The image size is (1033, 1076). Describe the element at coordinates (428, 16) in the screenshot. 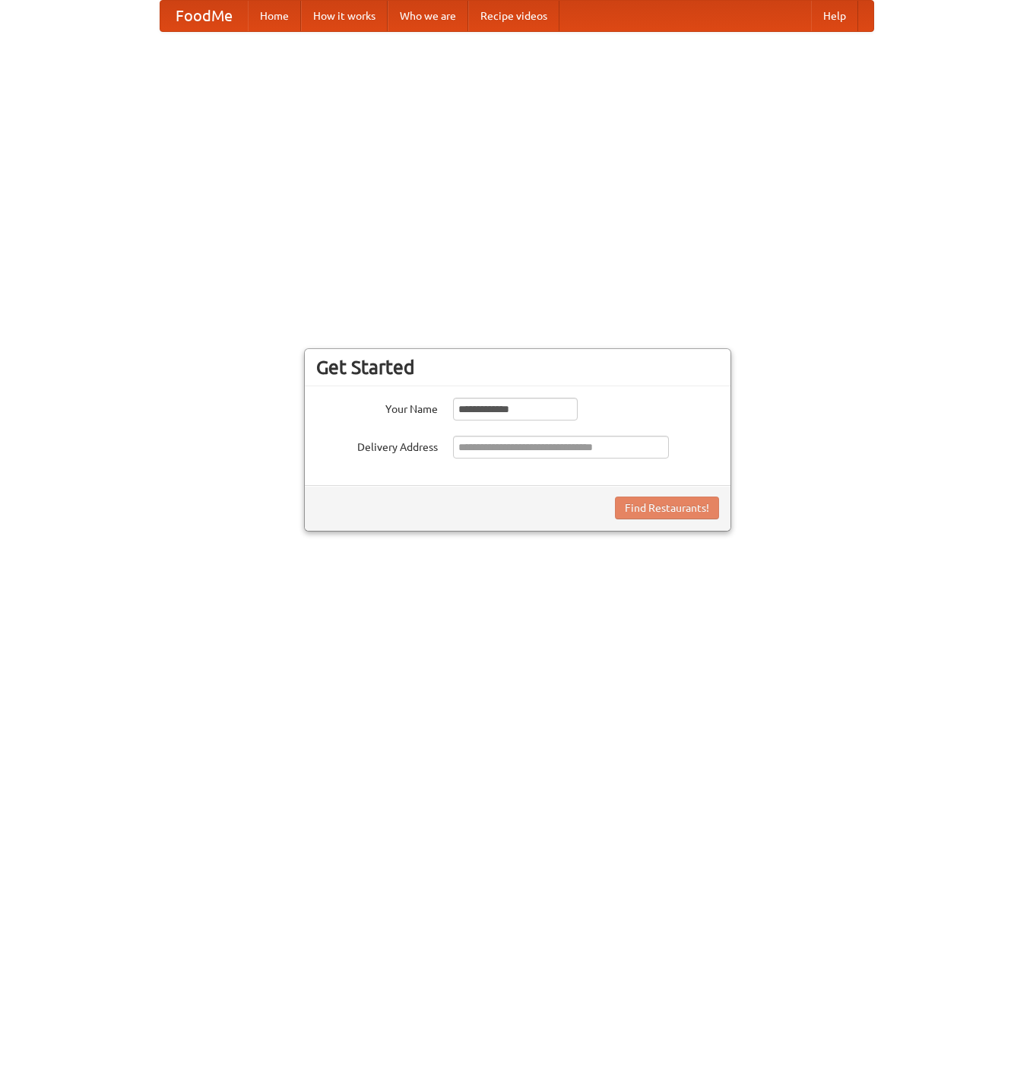

I see `a: Who we are` at that location.